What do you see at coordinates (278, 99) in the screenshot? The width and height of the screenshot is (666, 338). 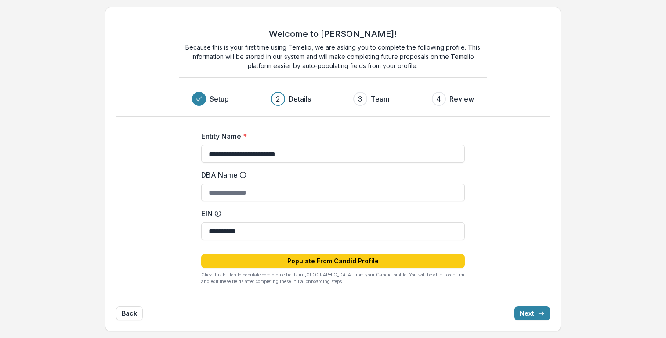 I see `div: 2` at bounding box center [278, 99].